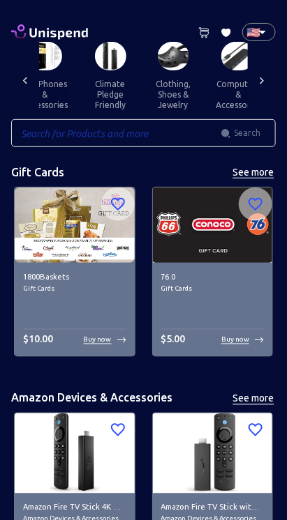  I want to click on h6: 1800Baskets, so click(75, 278).